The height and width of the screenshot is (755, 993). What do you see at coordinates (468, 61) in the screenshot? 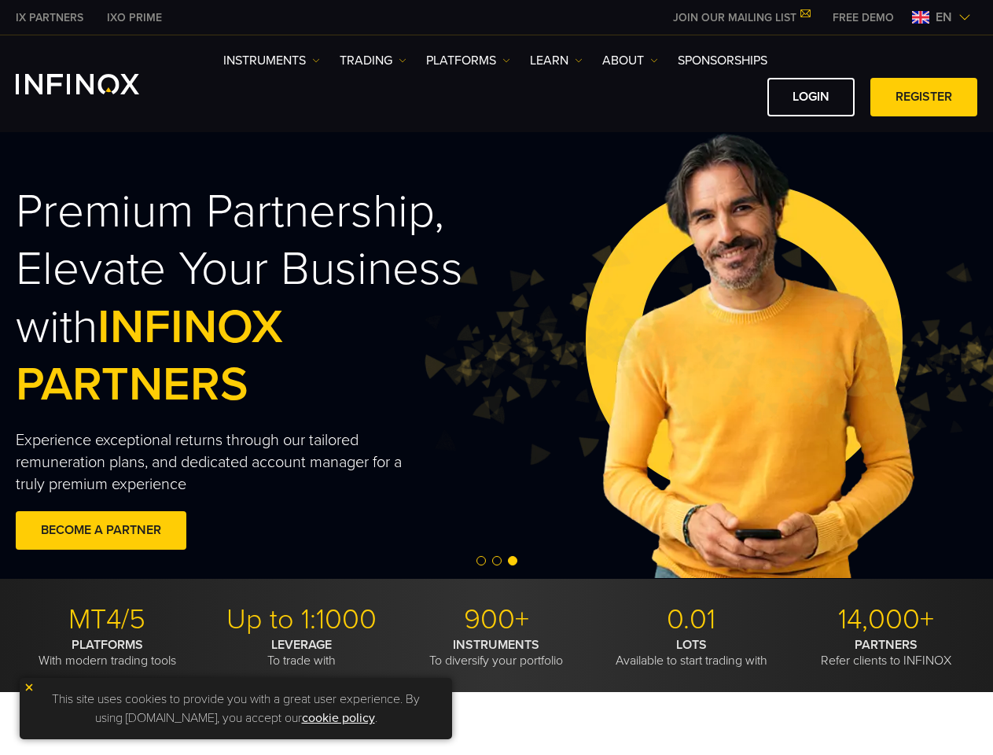
I see `a: PLATFORMS` at bounding box center [468, 61].